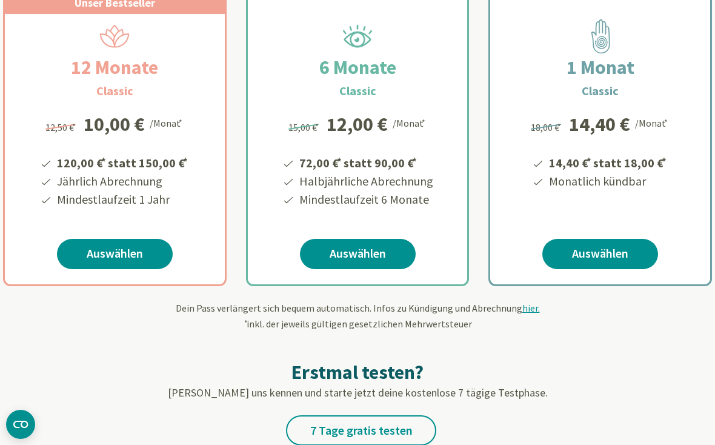 The image size is (715, 445). What do you see at coordinates (531, 308) in the screenshot?
I see `span: hier.` at bounding box center [531, 308].